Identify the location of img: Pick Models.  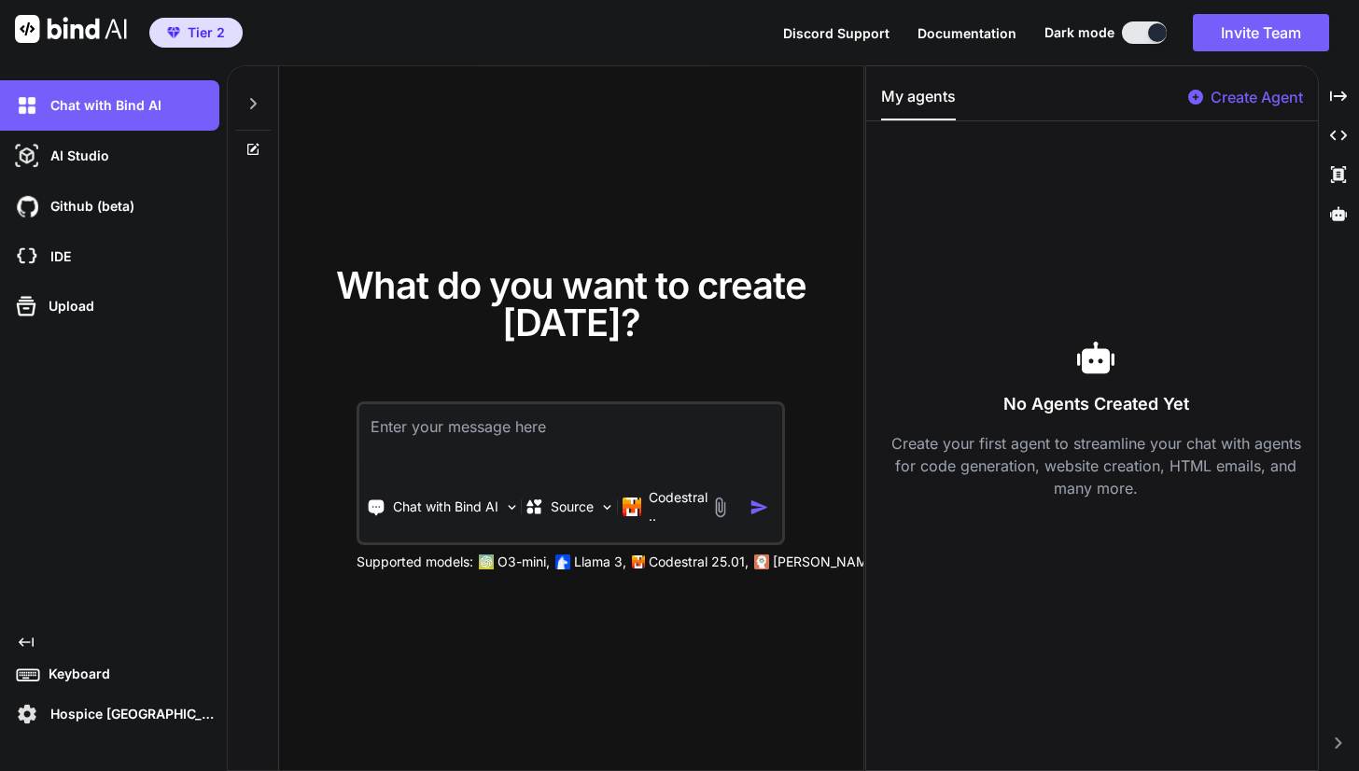
(607, 507).